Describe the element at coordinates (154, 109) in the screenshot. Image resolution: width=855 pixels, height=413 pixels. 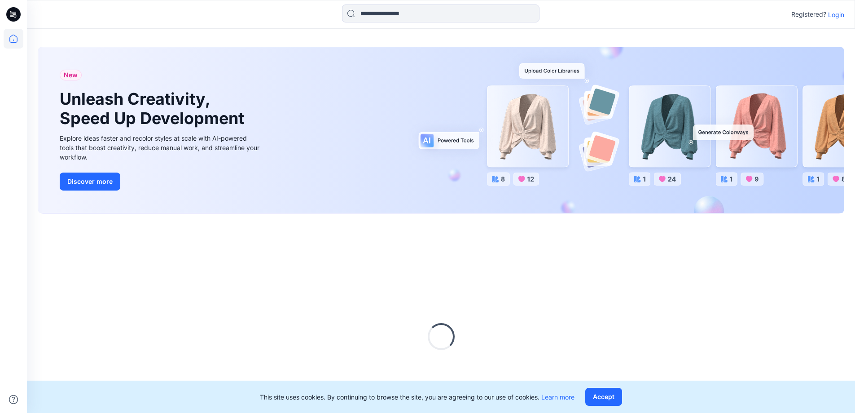
I see `h1: Unleash Creativity, Speed Up Development` at that location.